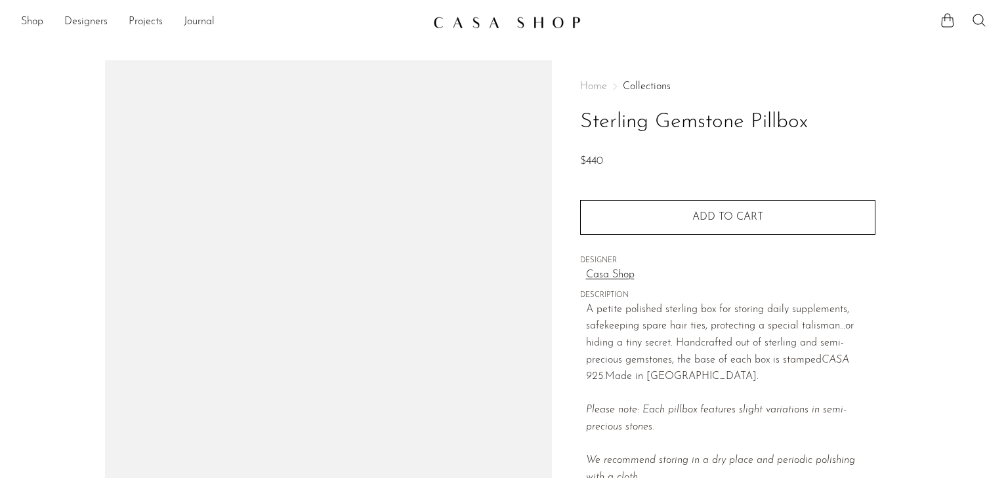 This screenshot has width=1008, height=478. I want to click on span: Home, so click(593, 87).